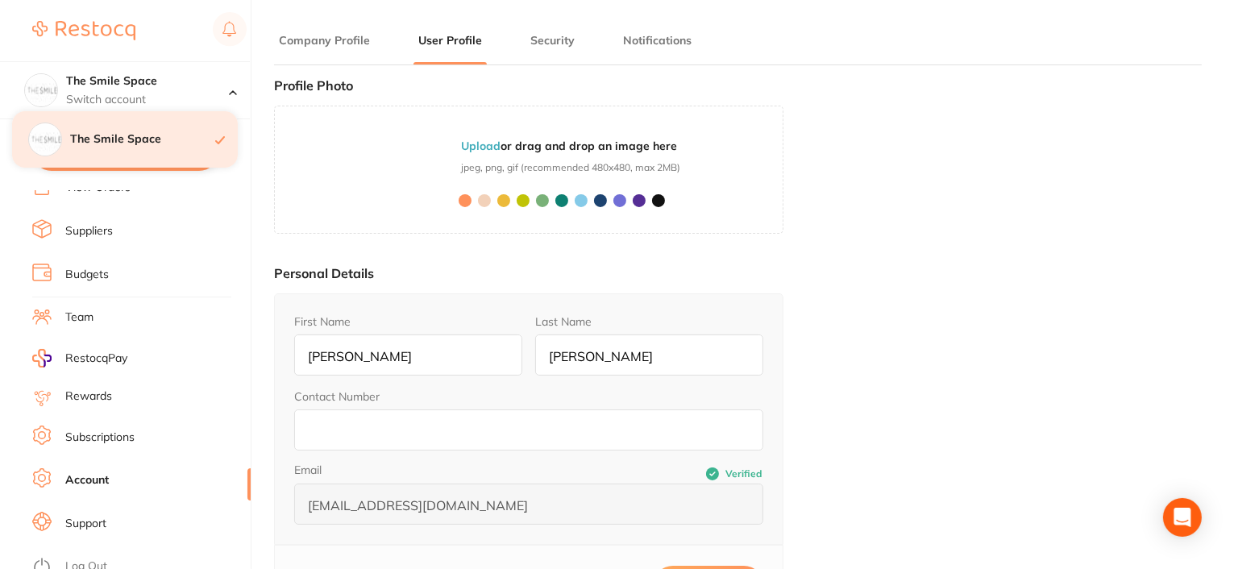  Describe the element at coordinates (563, 322) in the screenshot. I see `label: Last Name` at that location.